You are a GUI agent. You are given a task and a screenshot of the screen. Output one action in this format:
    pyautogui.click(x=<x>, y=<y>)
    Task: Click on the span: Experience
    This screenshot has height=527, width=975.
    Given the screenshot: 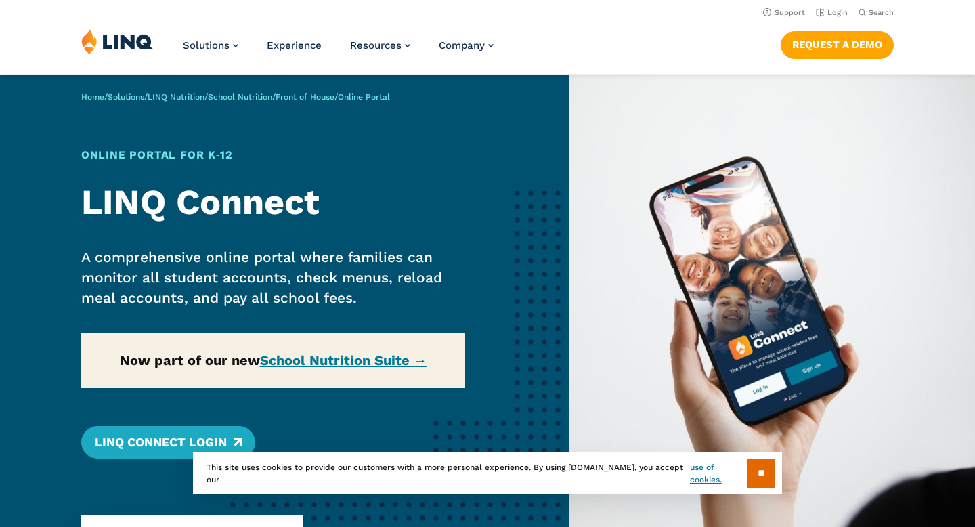 What is the action you would take?
    pyautogui.click(x=294, y=45)
    